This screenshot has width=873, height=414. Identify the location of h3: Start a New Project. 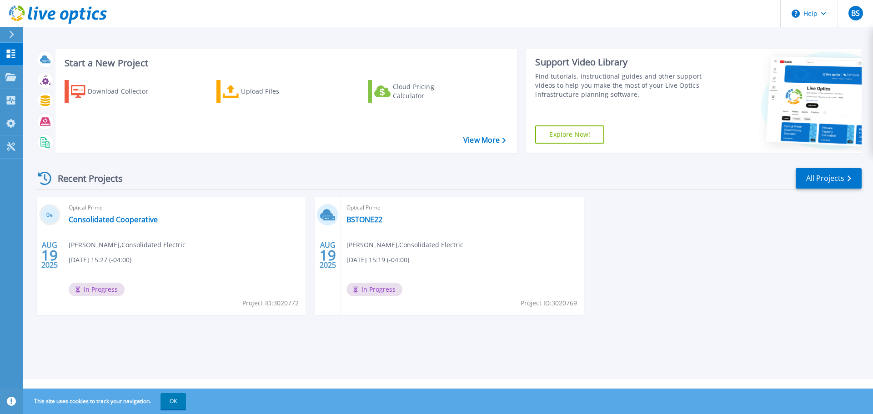
(285, 63).